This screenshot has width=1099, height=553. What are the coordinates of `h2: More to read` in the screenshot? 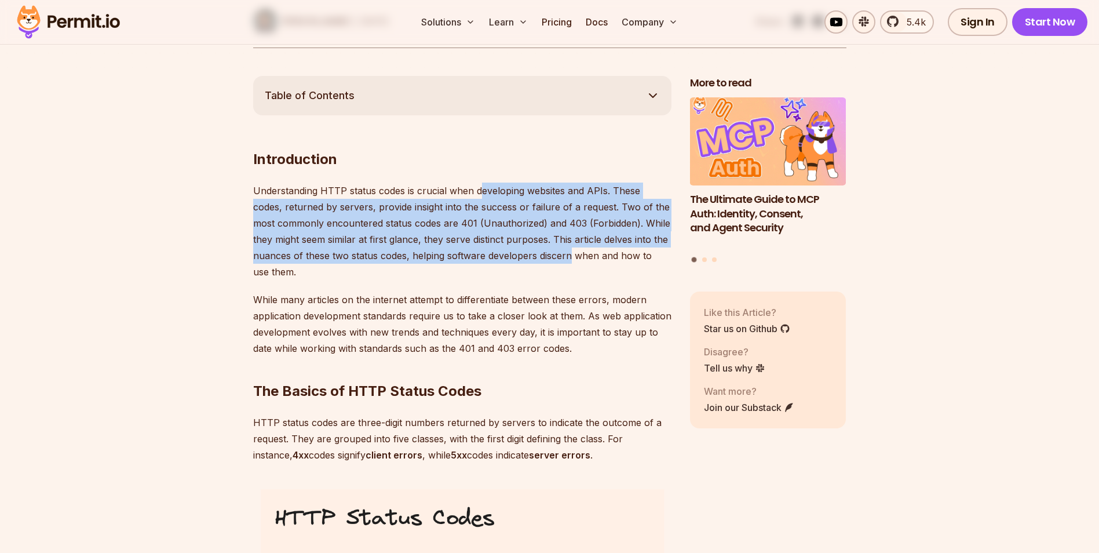 It's located at (769, 83).